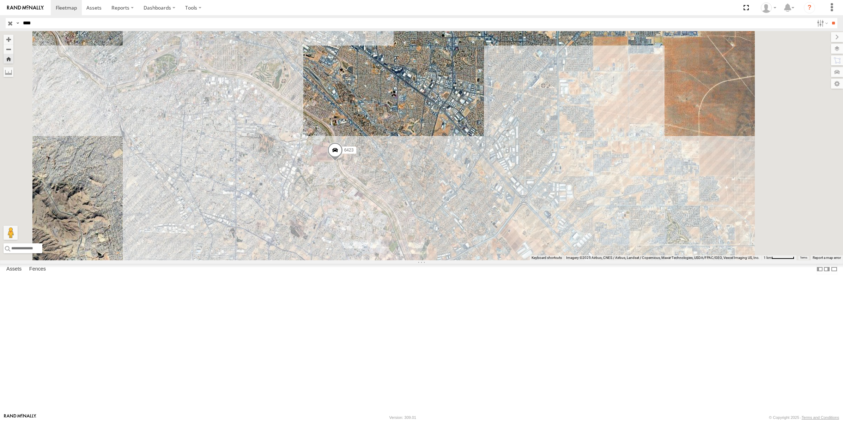  I want to click on div: © Copyright 2025 -, so click(804, 417).